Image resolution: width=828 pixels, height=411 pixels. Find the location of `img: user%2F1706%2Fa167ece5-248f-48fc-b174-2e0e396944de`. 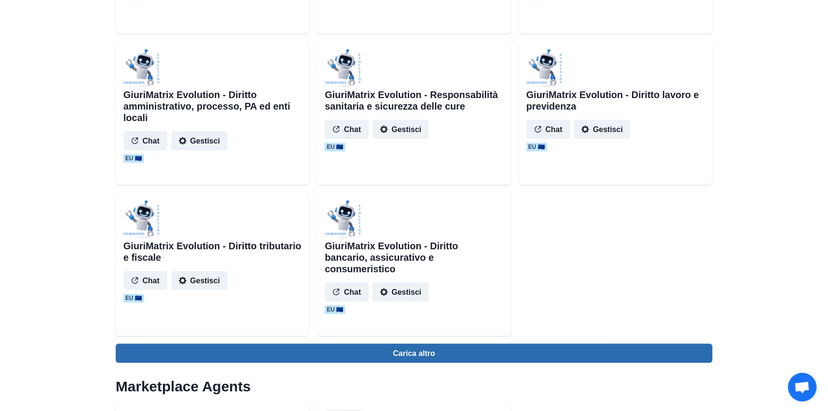

img: user%2F1706%2Fa167ece5-248f-48fc-b174-2e0e396944de is located at coordinates (142, 219).